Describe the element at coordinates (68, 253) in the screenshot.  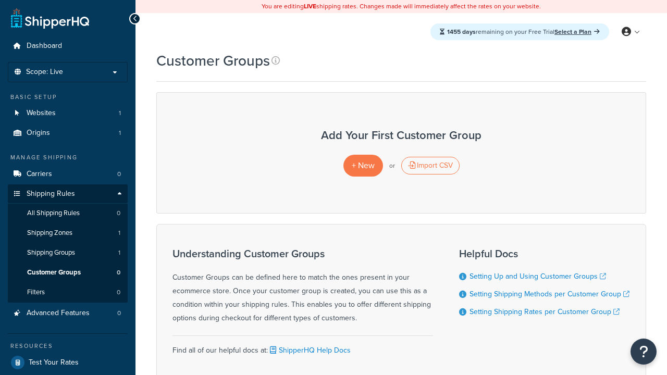
I see `a: Shipping Groups 1` at that location.